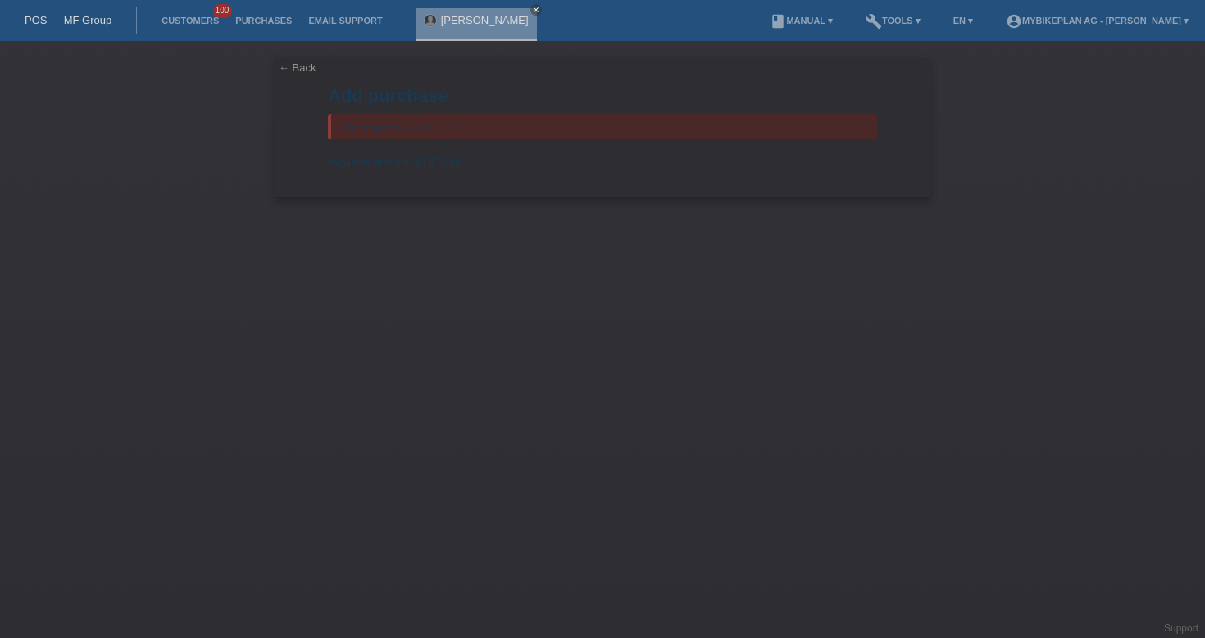 This screenshot has height=638, width=1205. I want to click on a: bookManual ▾, so click(801, 20).